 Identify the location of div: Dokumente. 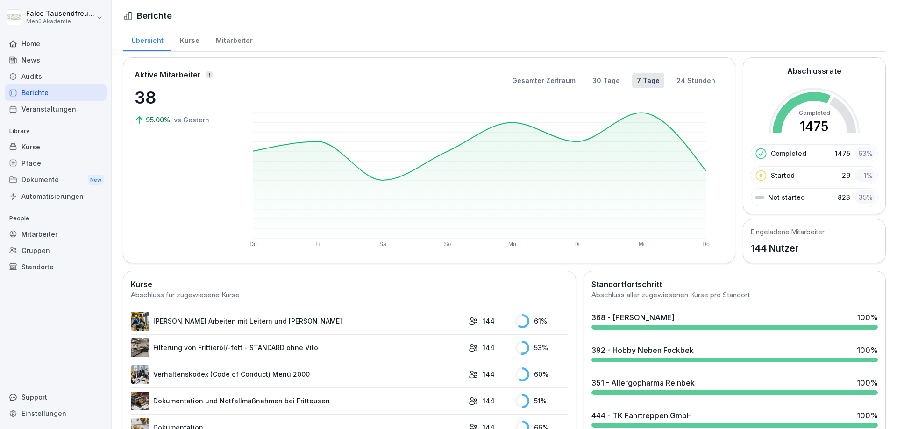
(56, 180).